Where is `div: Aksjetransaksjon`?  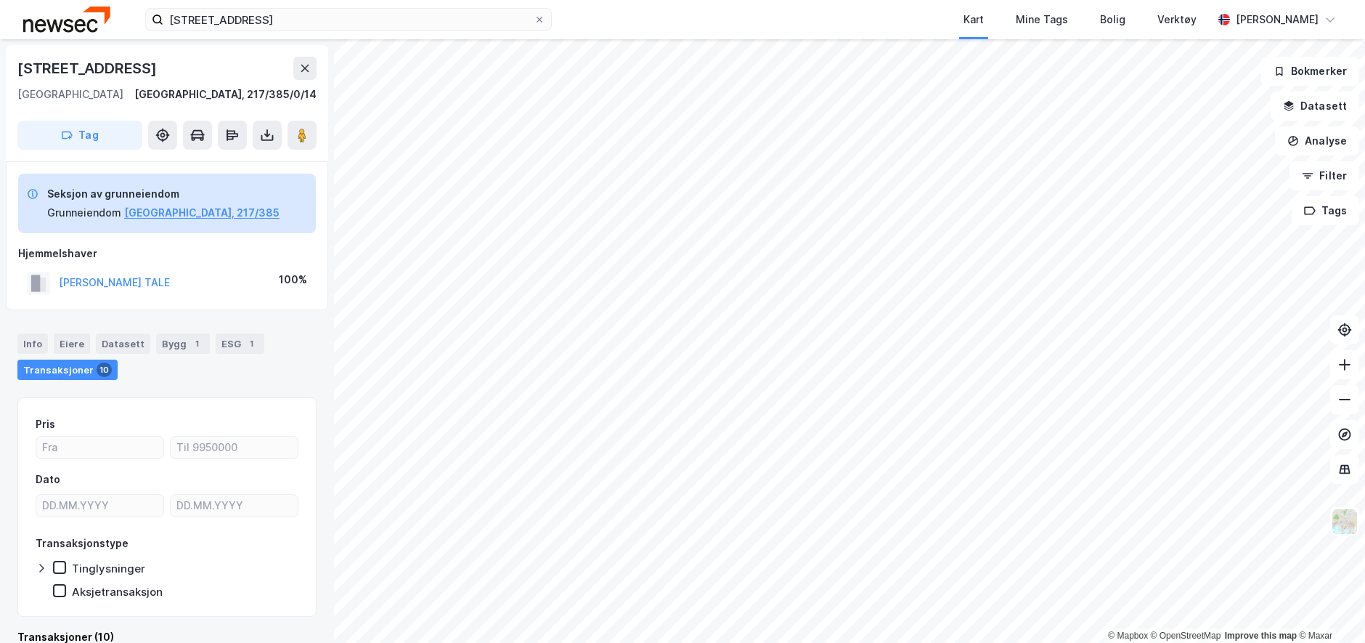
div: Aksjetransaksjon is located at coordinates (117, 591).